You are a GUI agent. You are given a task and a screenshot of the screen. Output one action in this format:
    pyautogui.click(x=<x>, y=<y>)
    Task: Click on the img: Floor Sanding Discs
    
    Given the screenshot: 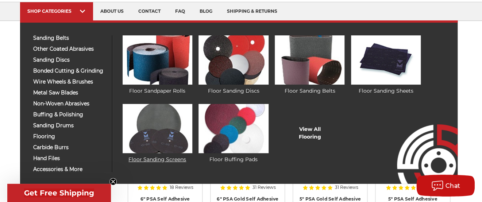 What is the action you would take?
    pyautogui.click(x=233, y=60)
    